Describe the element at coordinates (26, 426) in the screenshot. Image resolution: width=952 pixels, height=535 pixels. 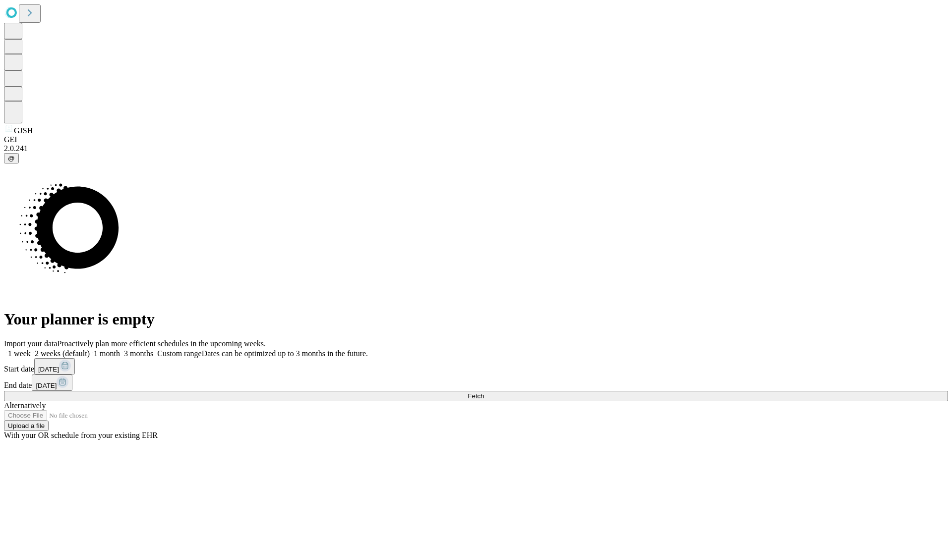
I see `button: Upload a file` at that location.